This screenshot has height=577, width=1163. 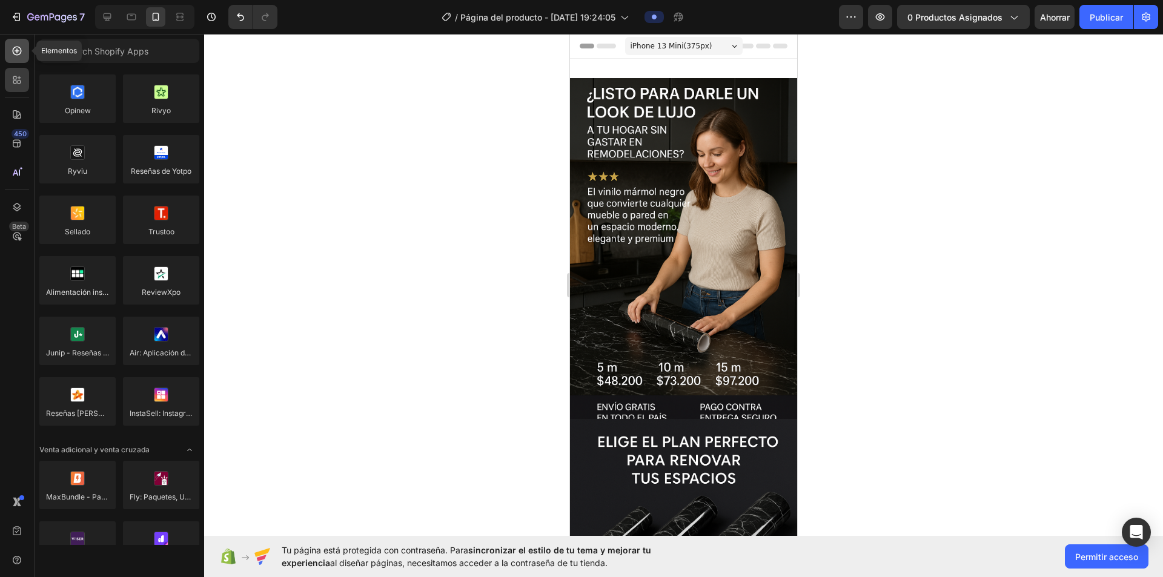 What do you see at coordinates (1106, 17) in the screenshot?
I see `button: Publicar` at bounding box center [1106, 17].